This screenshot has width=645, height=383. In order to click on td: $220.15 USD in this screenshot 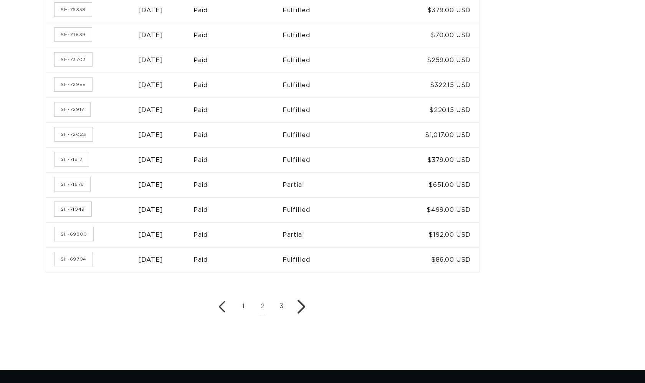, I will do `click(434, 110)`.